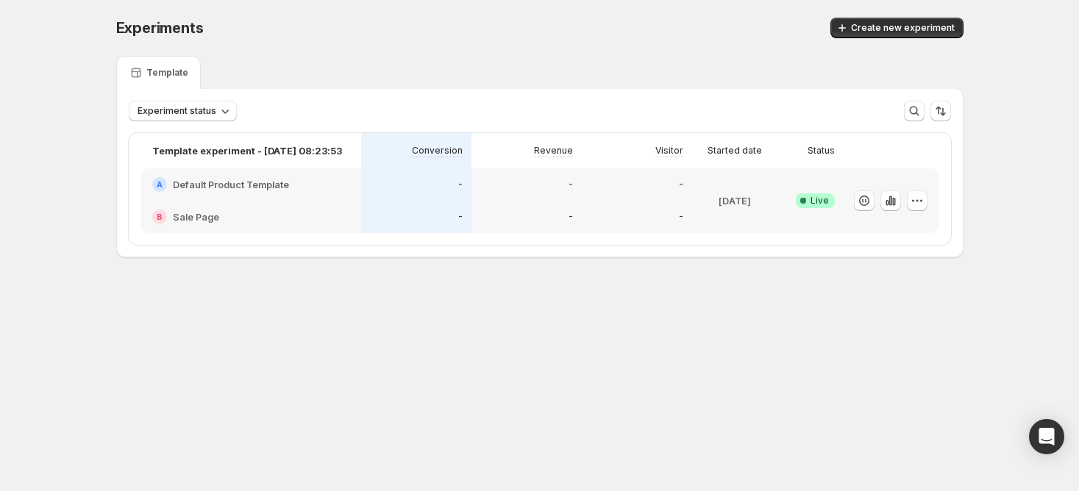 The width and height of the screenshot is (1079, 491). Describe the element at coordinates (182, 111) in the screenshot. I see `button: Experiment status` at that location.